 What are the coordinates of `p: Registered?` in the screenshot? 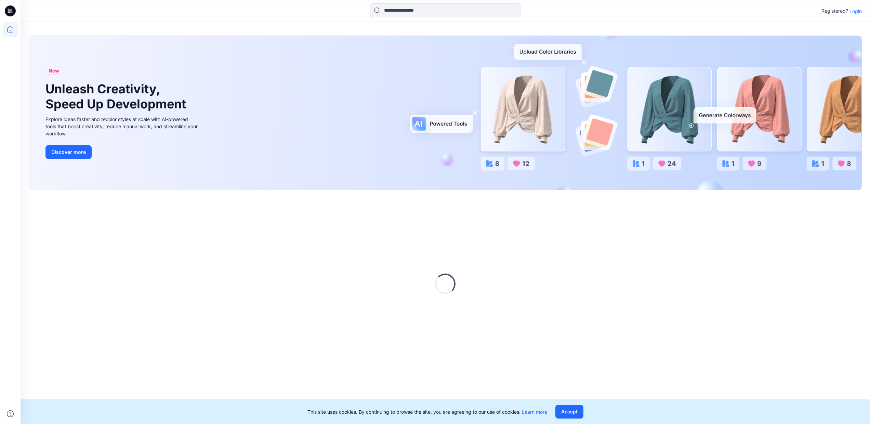 It's located at (835, 11).